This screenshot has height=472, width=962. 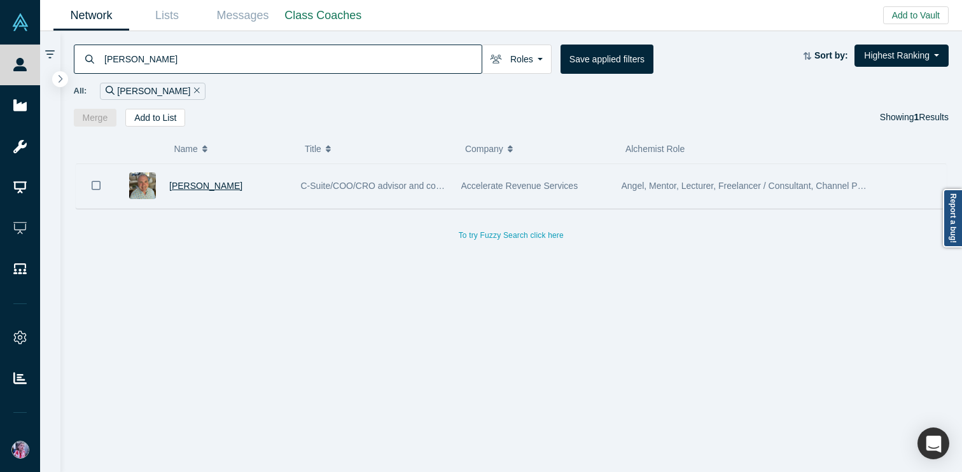 I want to click on div: Showing, so click(x=914, y=118).